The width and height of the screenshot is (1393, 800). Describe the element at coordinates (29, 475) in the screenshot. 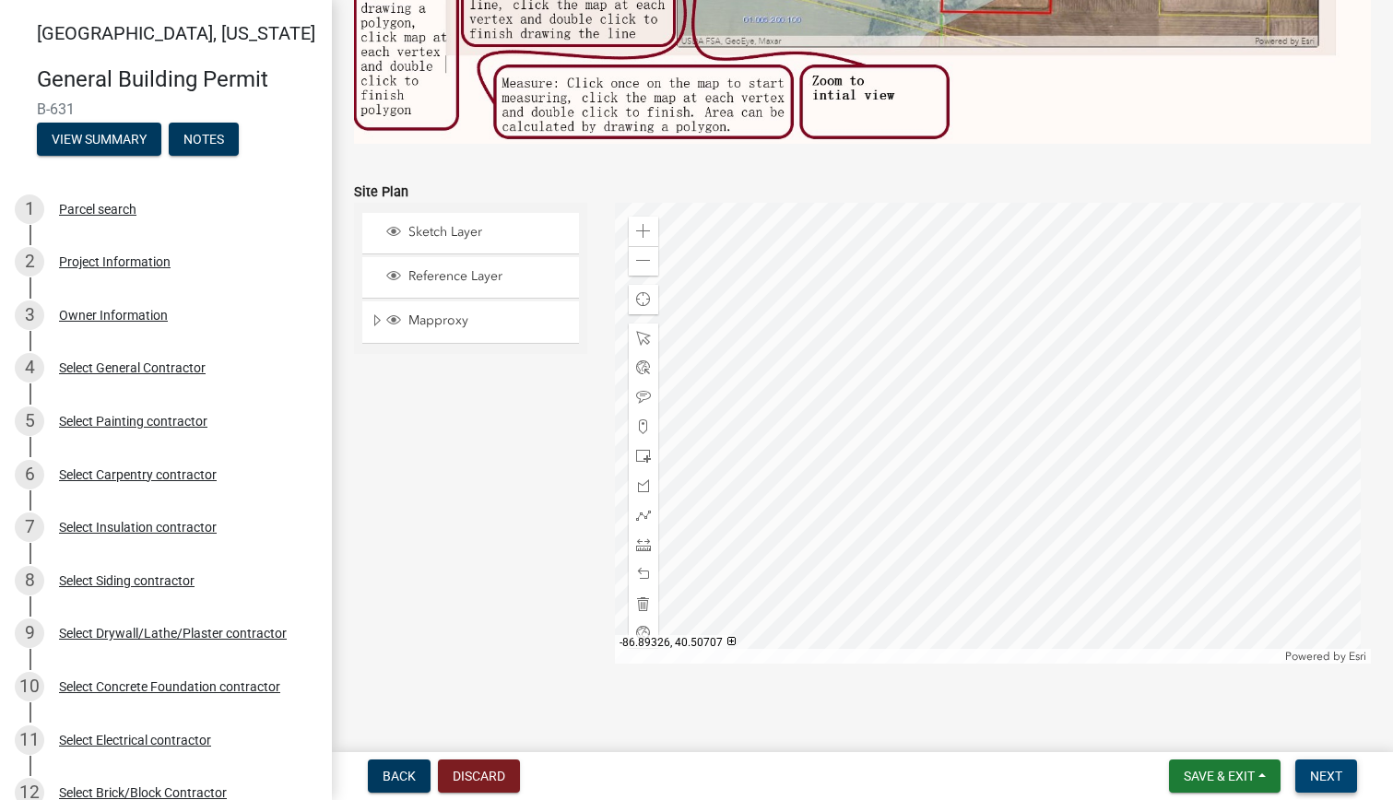

I see `div: 6` at that location.